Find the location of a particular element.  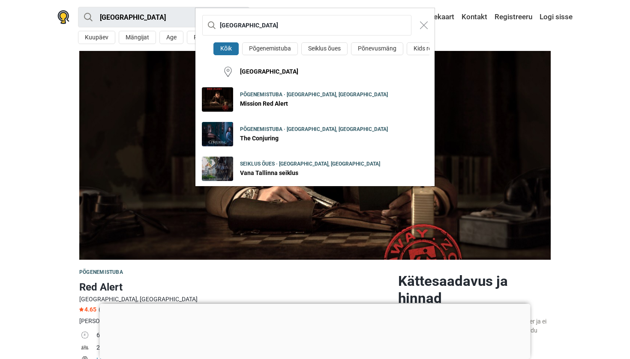

img: Close modal is located at coordinates (424, 25).